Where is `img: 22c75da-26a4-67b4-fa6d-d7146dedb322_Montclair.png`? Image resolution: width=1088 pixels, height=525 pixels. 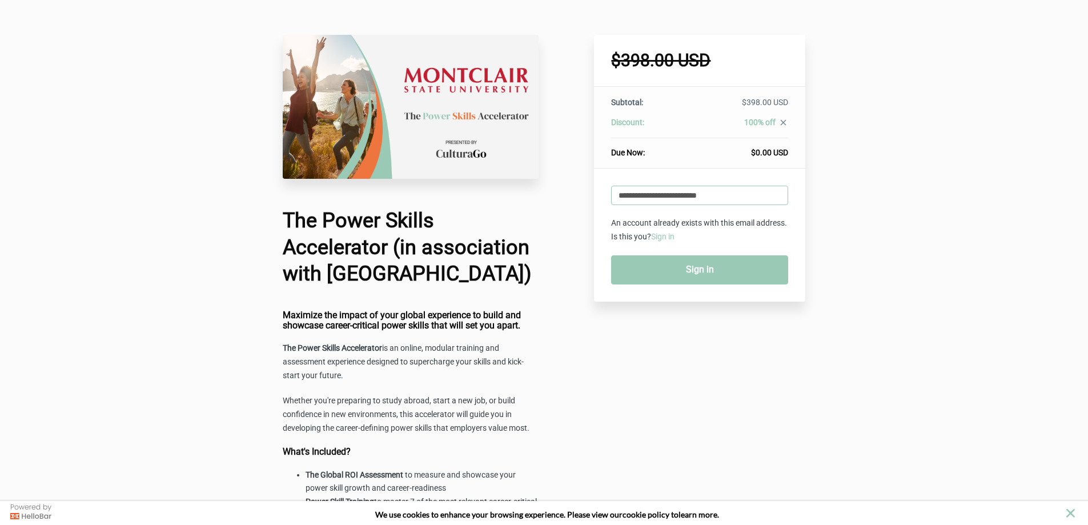 img: 22c75da-26a4-67b4-fa6d-d7146dedb322_Montclair.png is located at coordinates (411, 107).